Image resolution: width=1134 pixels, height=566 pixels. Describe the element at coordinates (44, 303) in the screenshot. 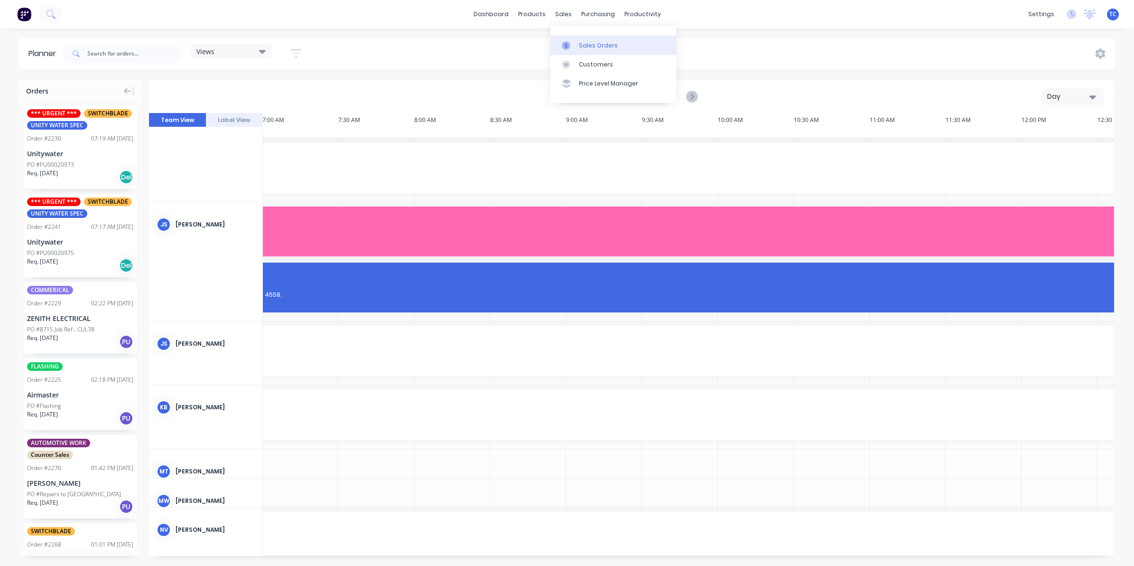

I see `div: Order # 2229` at that location.